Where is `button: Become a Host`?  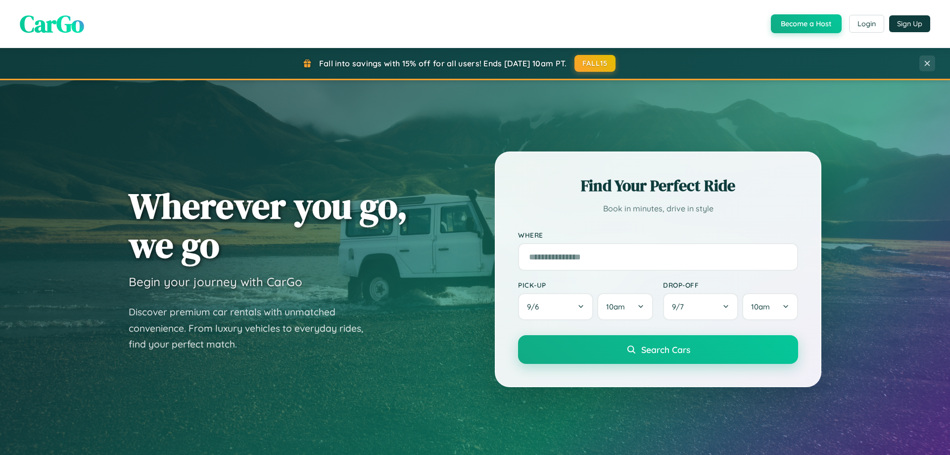
button: Become a Host is located at coordinates (806, 24).